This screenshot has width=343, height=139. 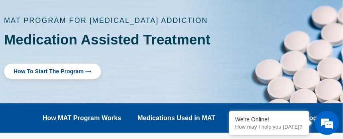 I want to click on div: Minimize live chat window, so click(x=141, y=14).